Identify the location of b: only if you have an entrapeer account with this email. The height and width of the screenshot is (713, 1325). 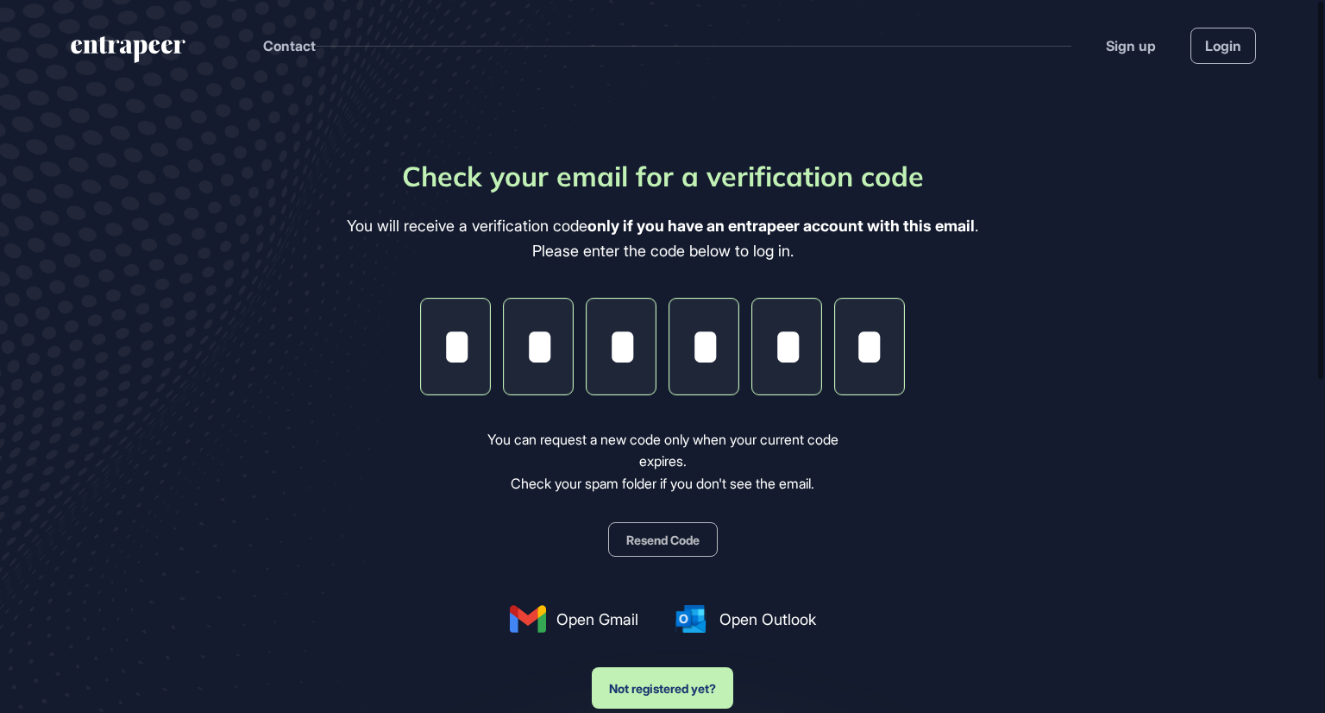
(781, 225).